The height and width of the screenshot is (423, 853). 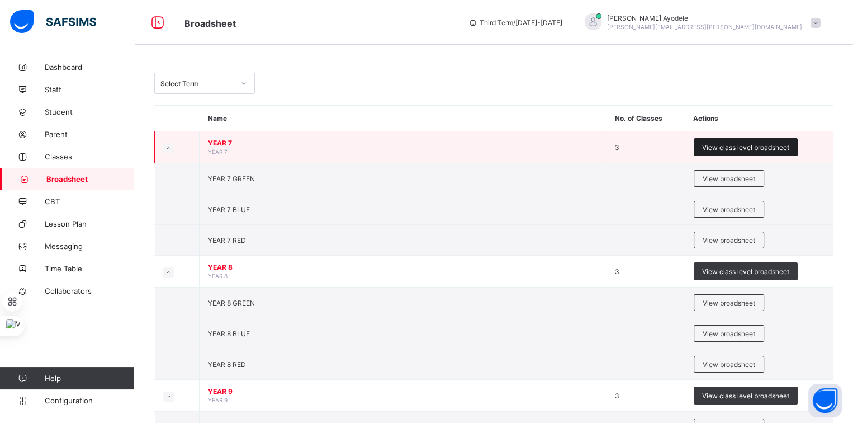 What do you see at coordinates (89, 134) in the screenshot?
I see `span: Parent` at bounding box center [89, 134].